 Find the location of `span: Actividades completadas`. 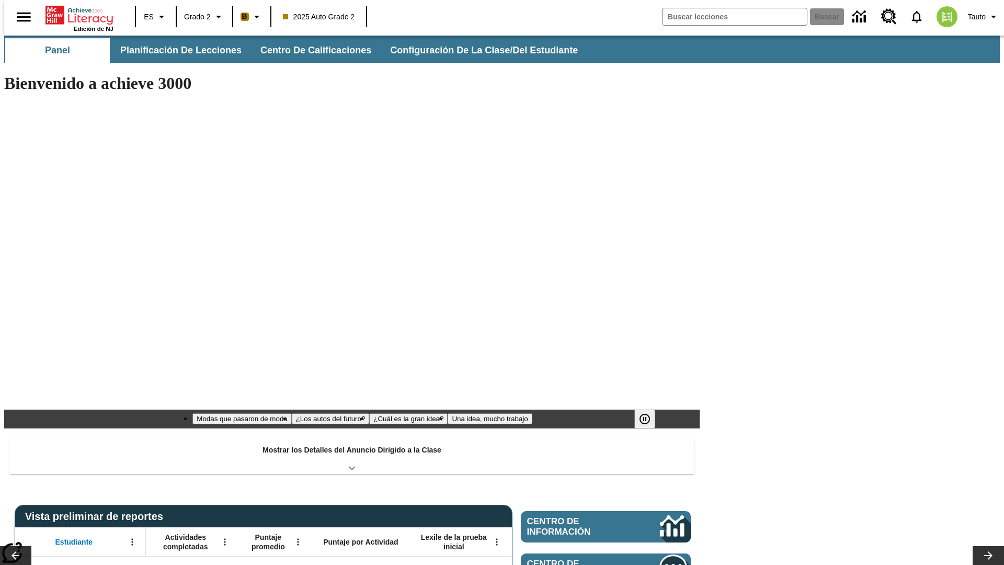

span: Actividades completadas is located at coordinates (186, 542).